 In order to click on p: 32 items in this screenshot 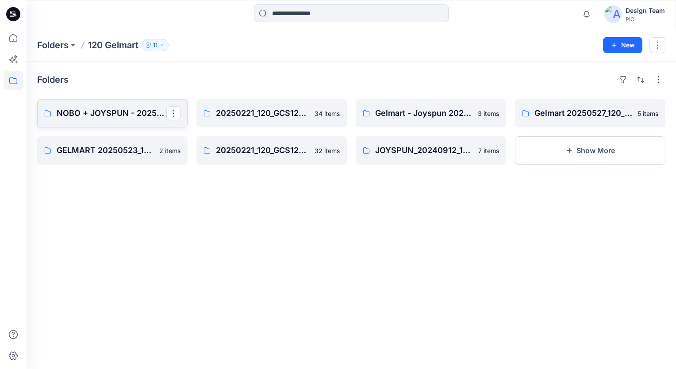, I will do `click(327, 150)`.